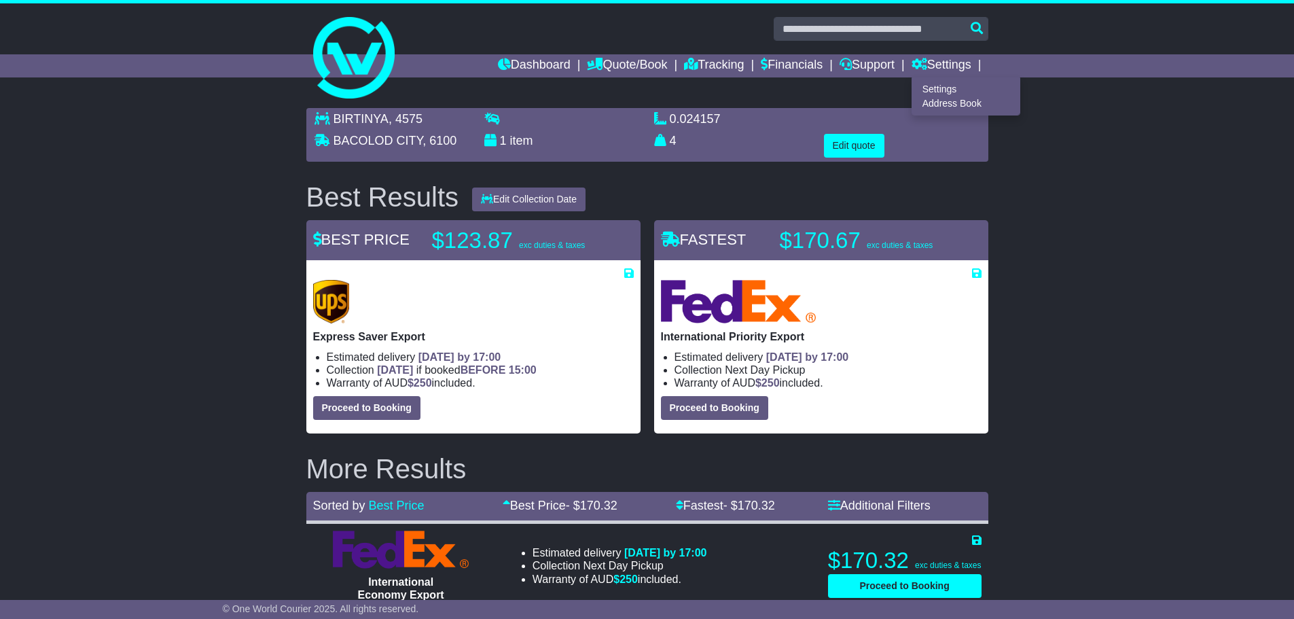 Image resolution: width=1294 pixels, height=619 pixels. Describe the element at coordinates (534, 66) in the screenshot. I see `a: Dashboard` at that location.